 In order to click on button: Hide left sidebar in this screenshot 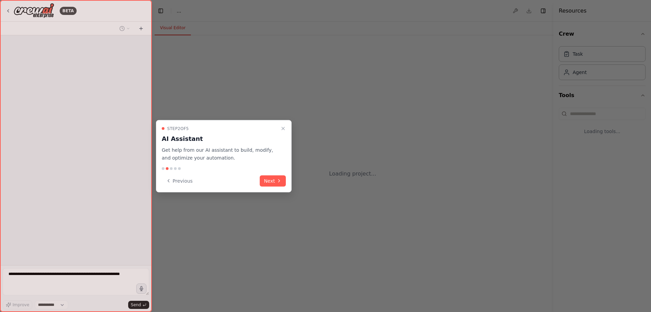, I will do `click(161, 11)`.